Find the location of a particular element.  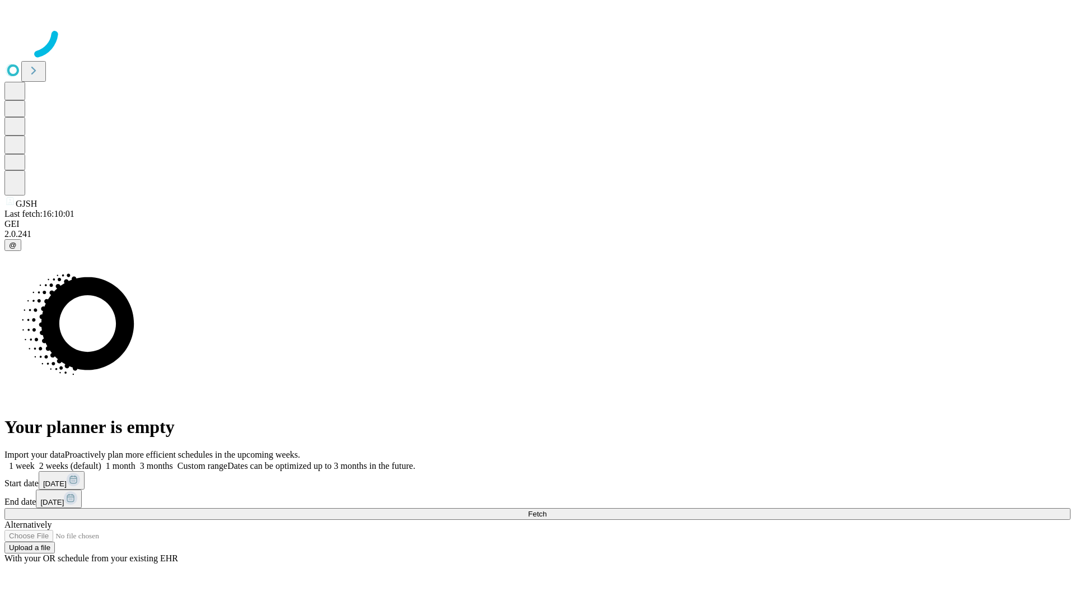

h1: Your planner is empty is located at coordinates (537, 427).